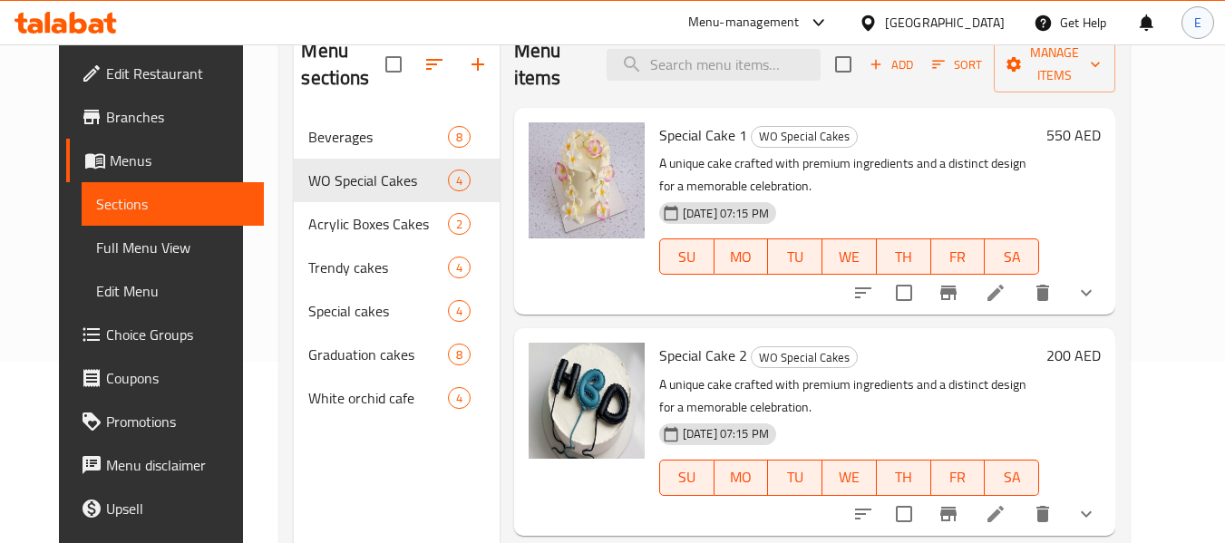  Describe the element at coordinates (178, 117) in the screenshot. I see `span: Branches` at that location.